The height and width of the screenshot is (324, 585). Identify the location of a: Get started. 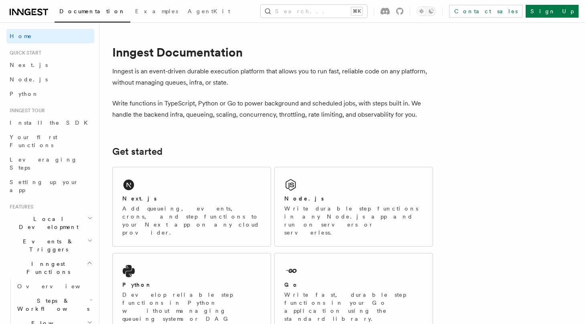
(137, 152).